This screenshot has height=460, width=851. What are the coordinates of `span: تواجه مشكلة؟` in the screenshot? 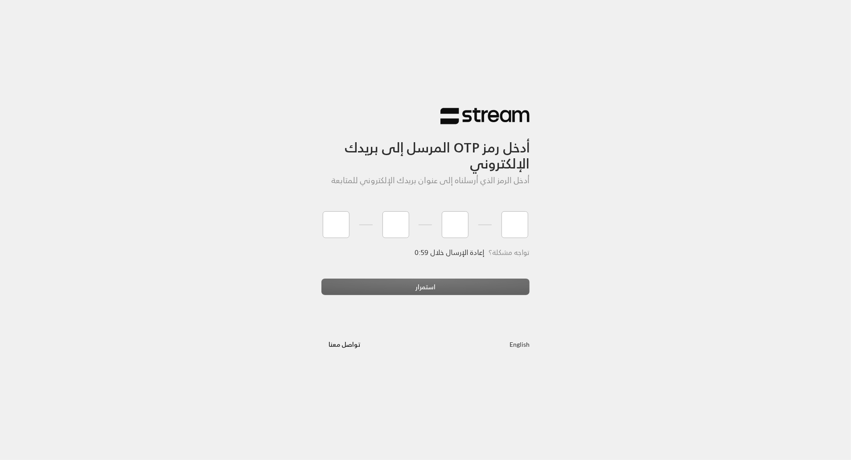 It's located at (509, 252).